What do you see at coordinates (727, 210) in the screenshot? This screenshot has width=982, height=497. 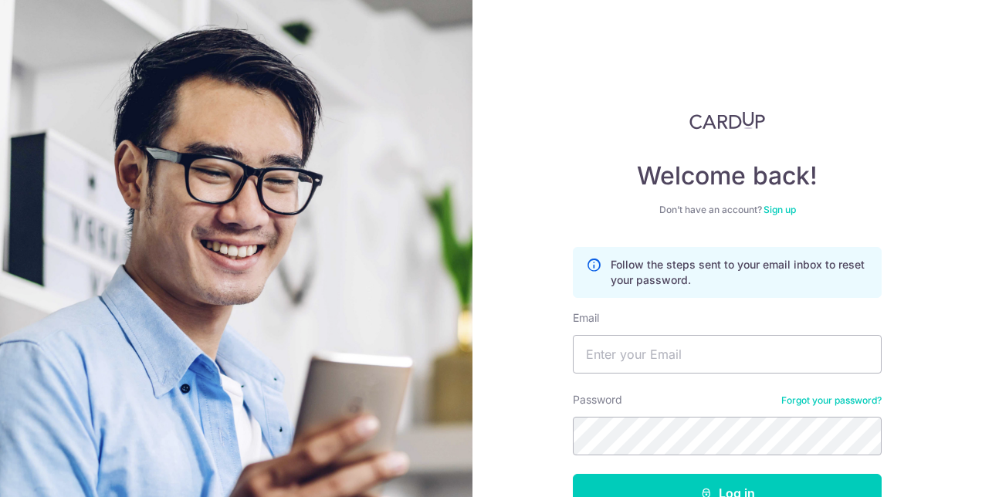 I see `div: Don’t have an account?` at bounding box center [727, 210].